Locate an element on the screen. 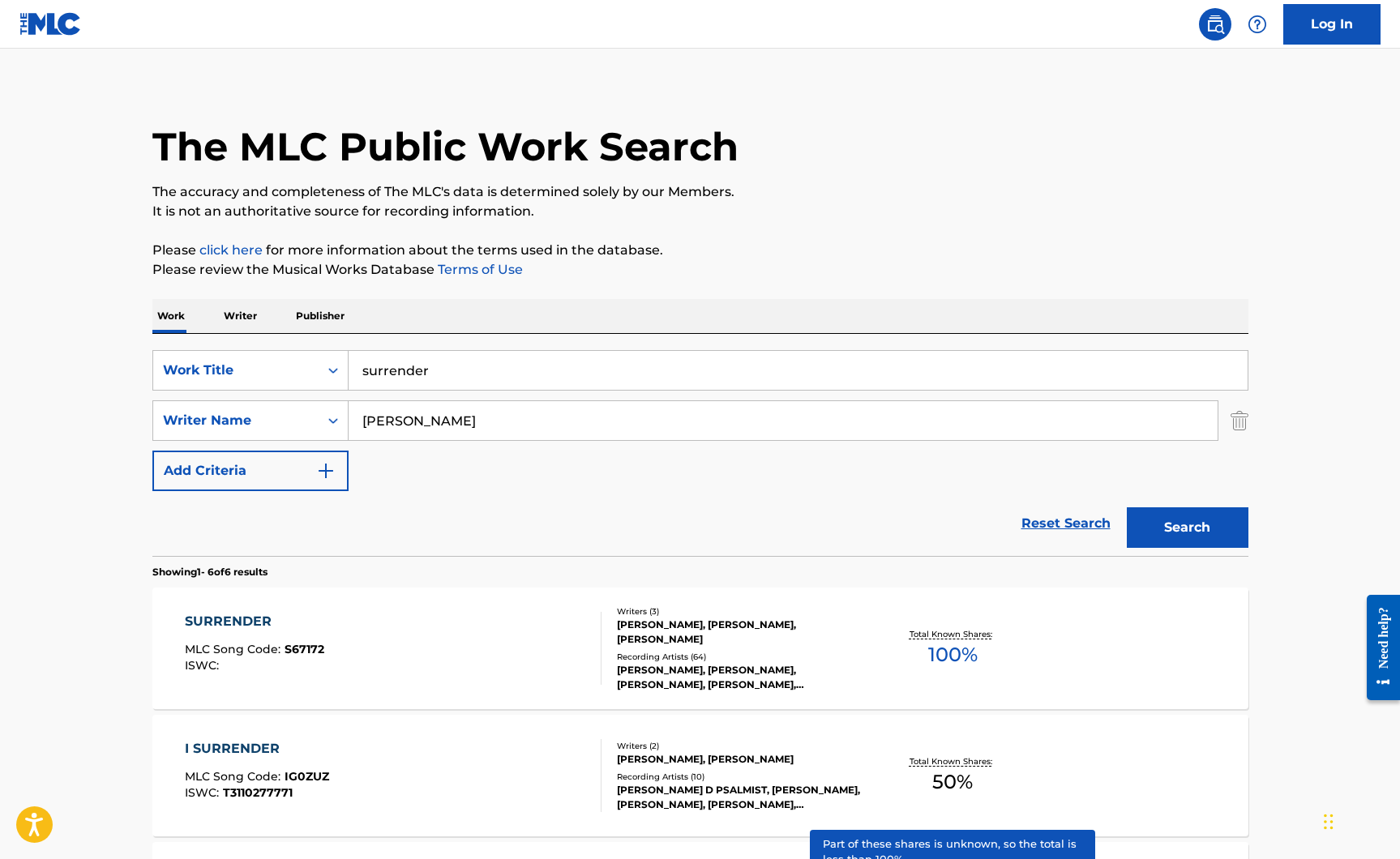 The height and width of the screenshot is (859, 1400). div: Writer Name is located at coordinates (236, 420).